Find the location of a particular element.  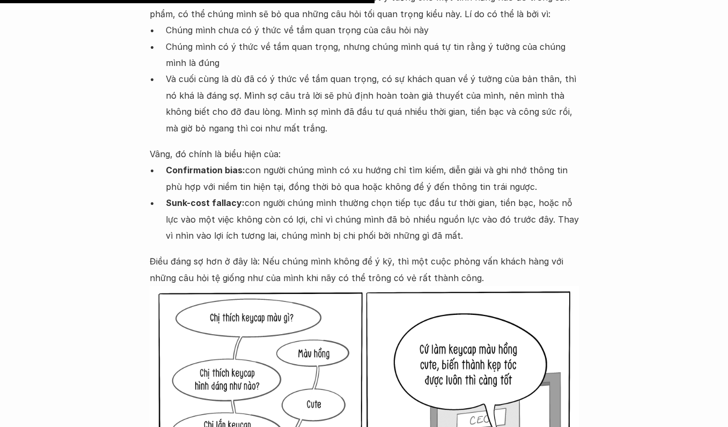

p: con người chúng mình có xu hướng chỉ tìm kiếm, diễn giải và ghi nhớ thông tin phù hợp với niềm ti... is located at coordinates (372, 178).